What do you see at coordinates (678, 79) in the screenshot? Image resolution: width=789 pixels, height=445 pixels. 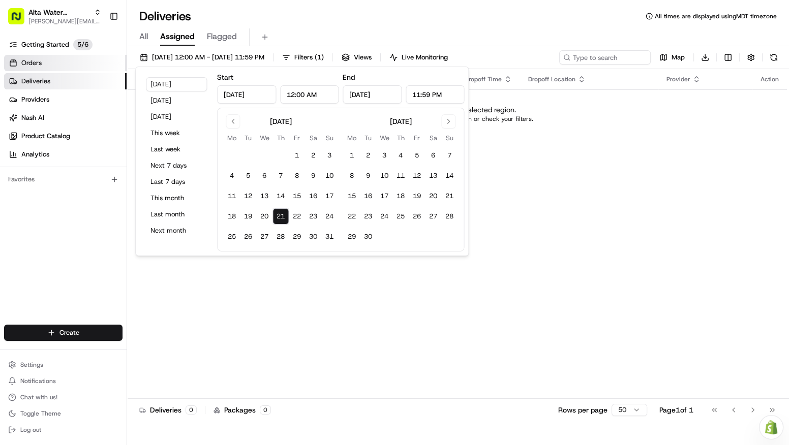 I see `span: Provider` at bounding box center [678, 79].